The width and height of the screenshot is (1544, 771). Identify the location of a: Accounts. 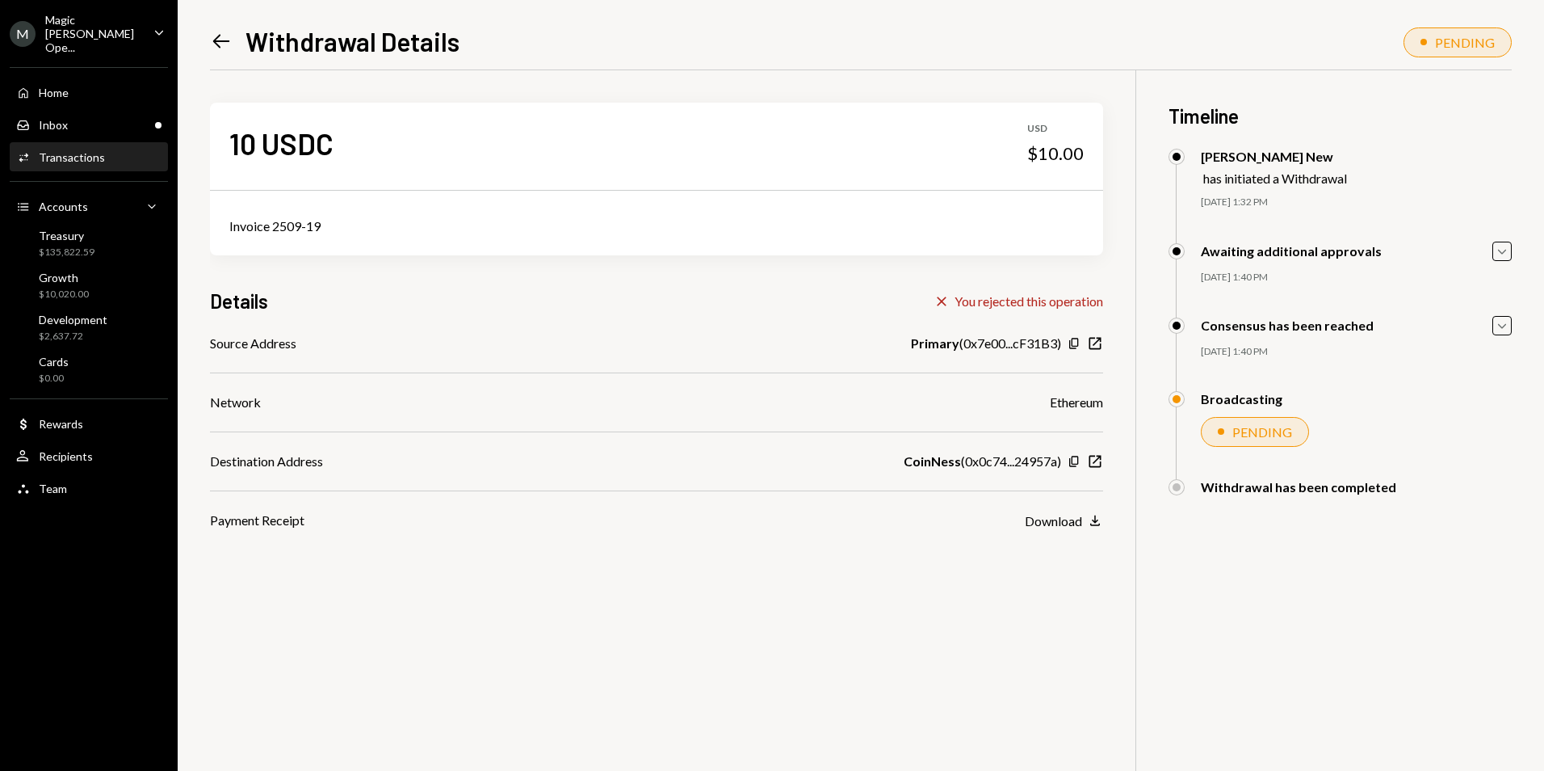
(89, 206).